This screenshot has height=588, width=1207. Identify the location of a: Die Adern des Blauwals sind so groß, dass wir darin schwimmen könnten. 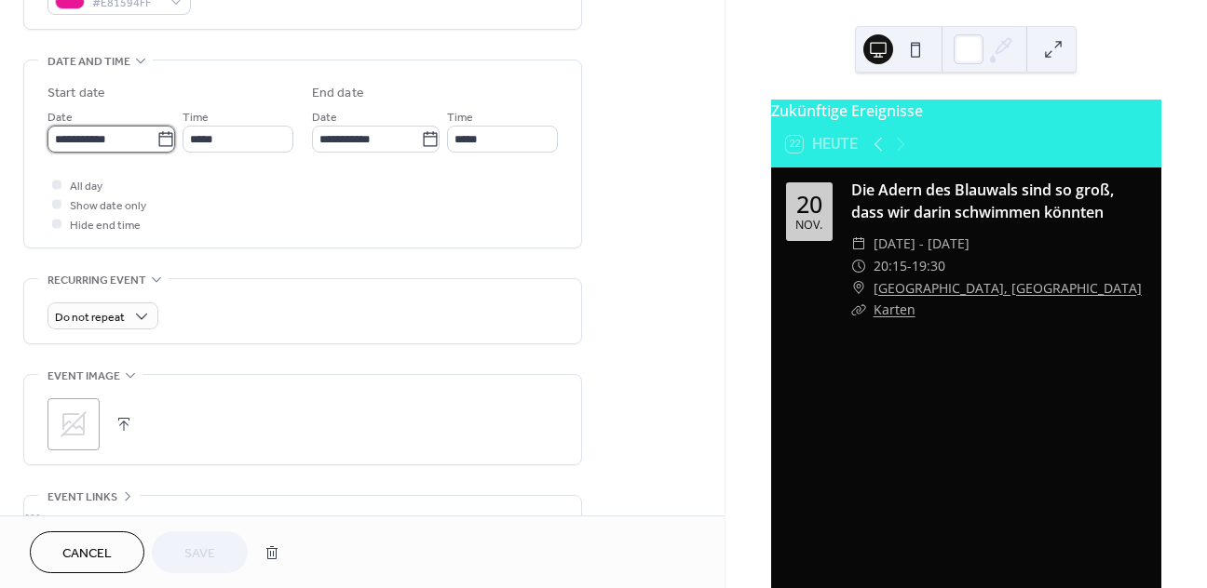
(982, 201).